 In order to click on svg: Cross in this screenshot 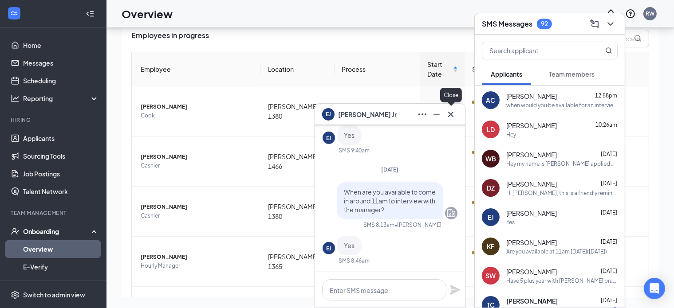, I will do `click(451, 114)`.